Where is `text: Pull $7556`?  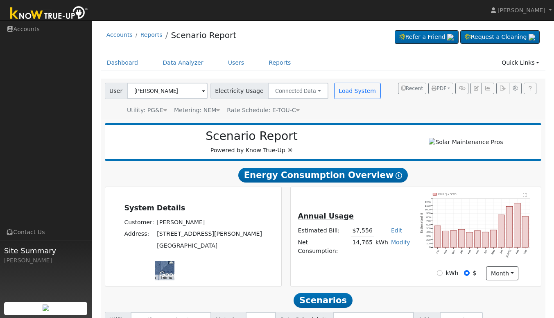
text: Pull $7556 is located at coordinates (447, 194).